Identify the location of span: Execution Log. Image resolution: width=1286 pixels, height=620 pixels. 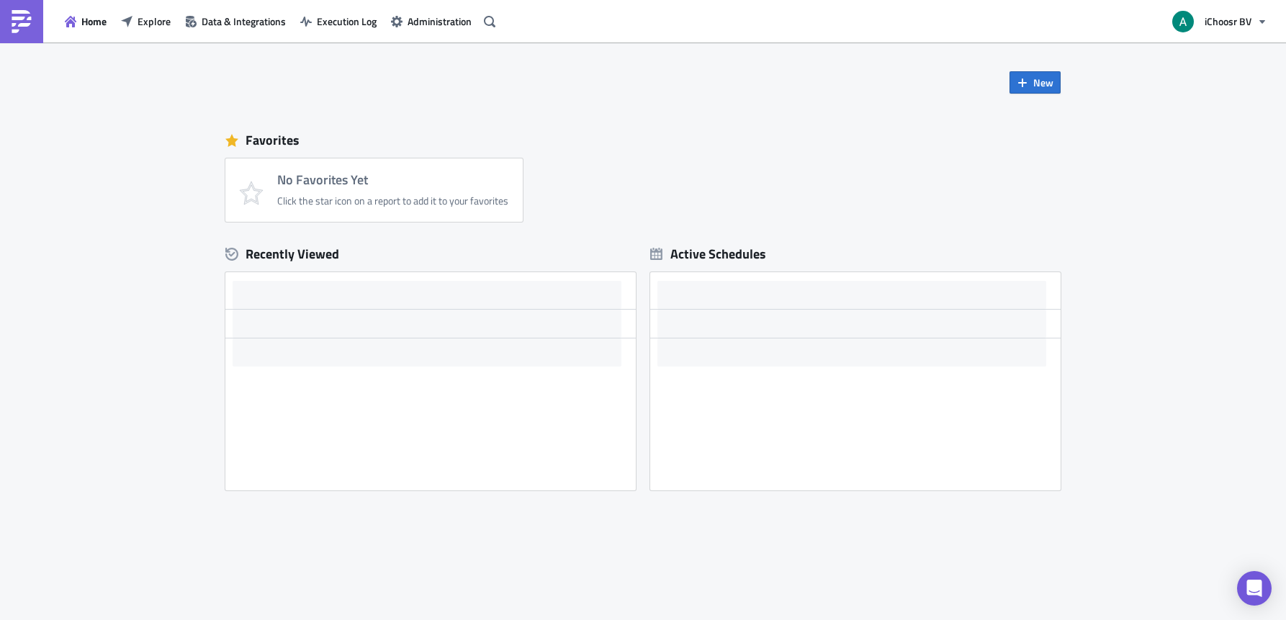
(346, 21).